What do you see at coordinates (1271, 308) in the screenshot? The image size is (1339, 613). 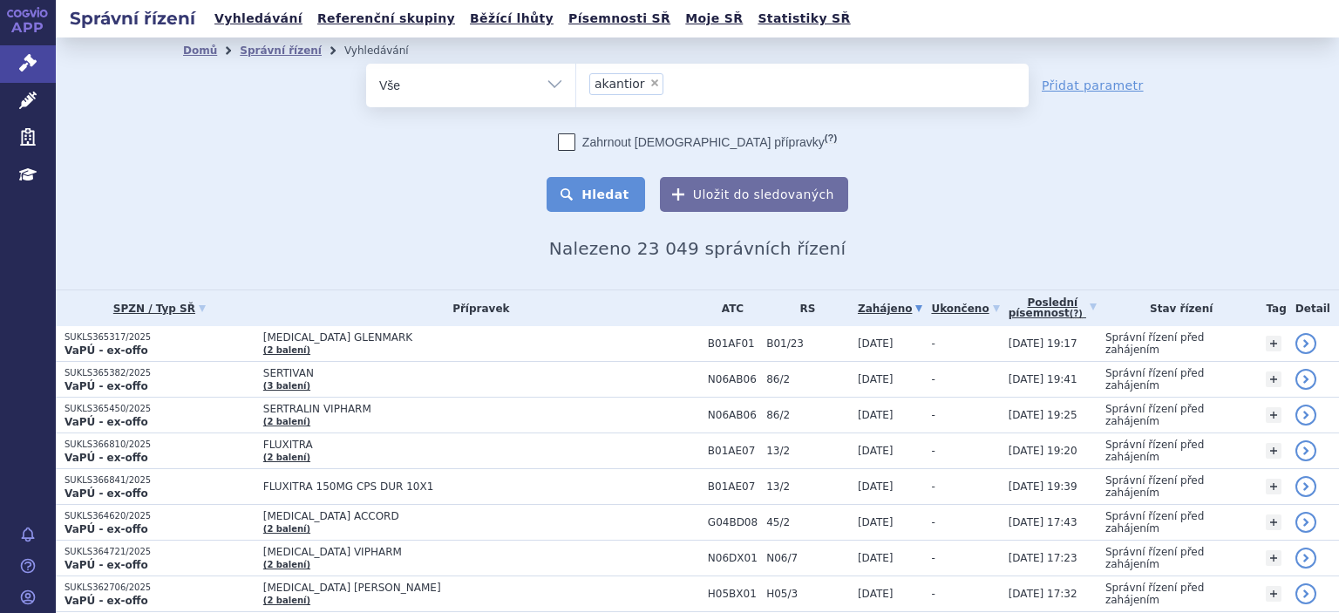 I see `th: Tag` at bounding box center [1271, 308].